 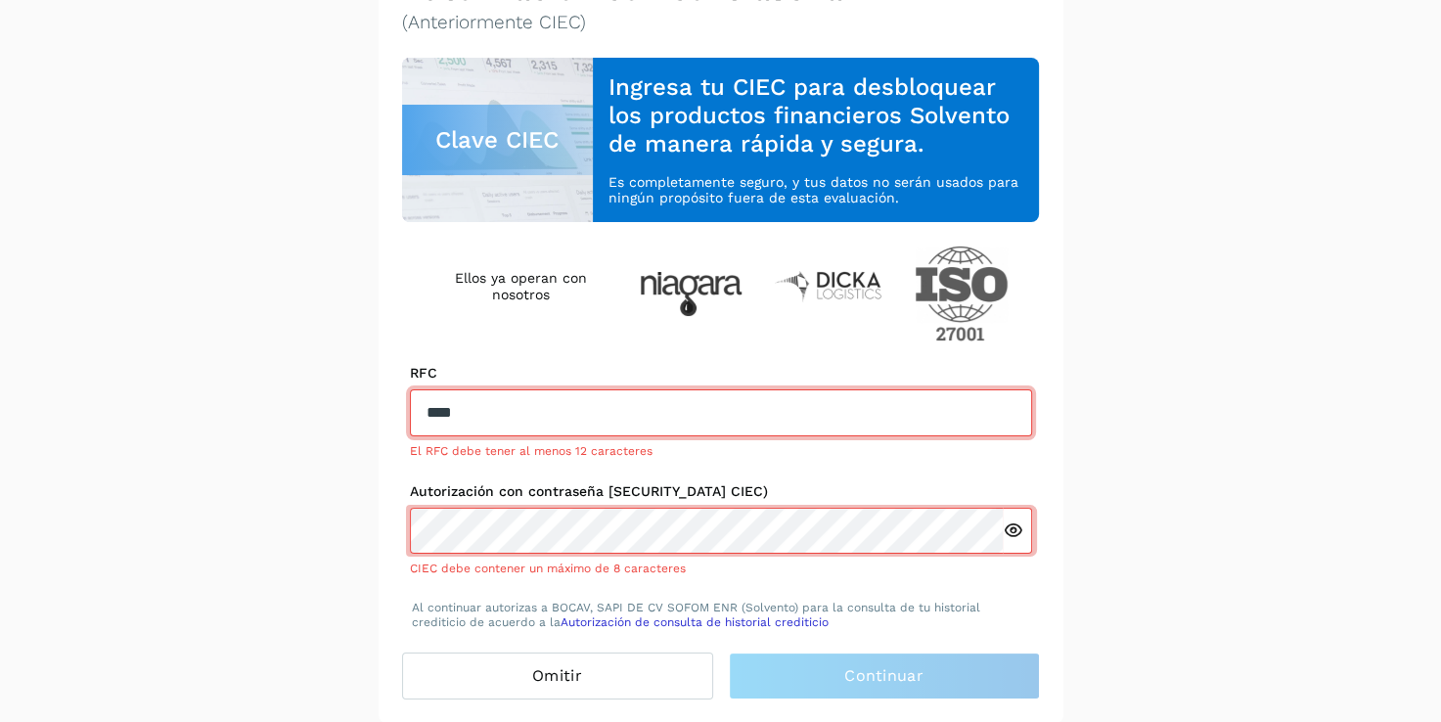 What do you see at coordinates (961, 293) in the screenshot?
I see `img: ISO` at bounding box center [961, 293].